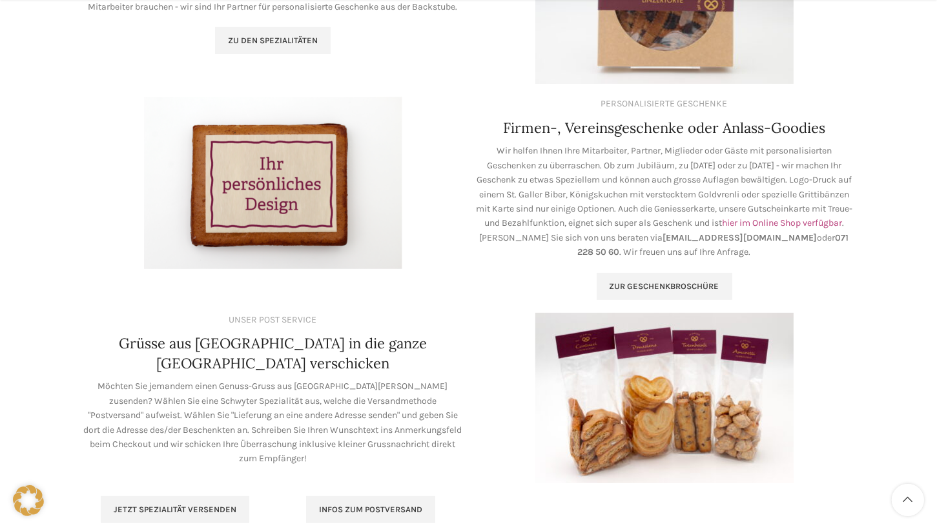 Image resolution: width=937 pixels, height=529 pixels. Describe the element at coordinates (664, 201) in the screenshot. I see `p: Wir helfen Ihnen Ihre Mitarbeiter, Partner, Miglieder oder Gäste mit personalisierten Geschenken ...` at that location.